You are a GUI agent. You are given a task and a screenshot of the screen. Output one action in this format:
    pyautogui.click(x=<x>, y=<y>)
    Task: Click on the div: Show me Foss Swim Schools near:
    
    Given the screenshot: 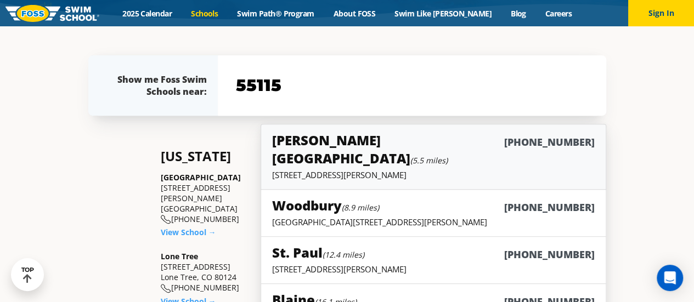 What is the action you would take?
    pyautogui.click(x=159, y=86)
    